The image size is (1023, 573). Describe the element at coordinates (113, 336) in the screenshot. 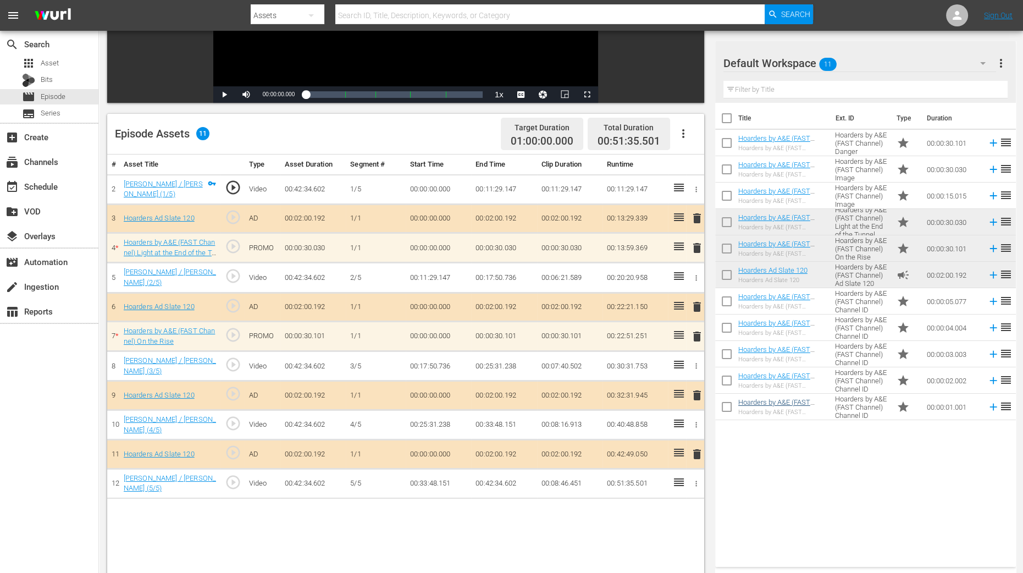

I see `td: 7` at that location.